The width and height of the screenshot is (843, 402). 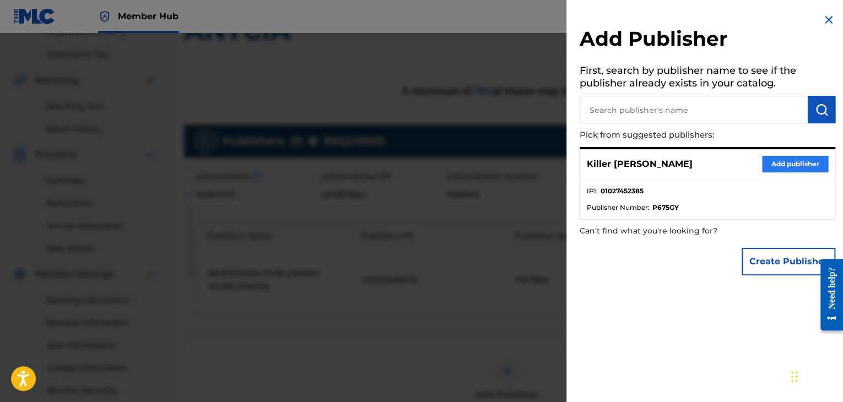 What do you see at coordinates (105, 17) in the screenshot?
I see `img: Top Rightsholder` at bounding box center [105, 17].